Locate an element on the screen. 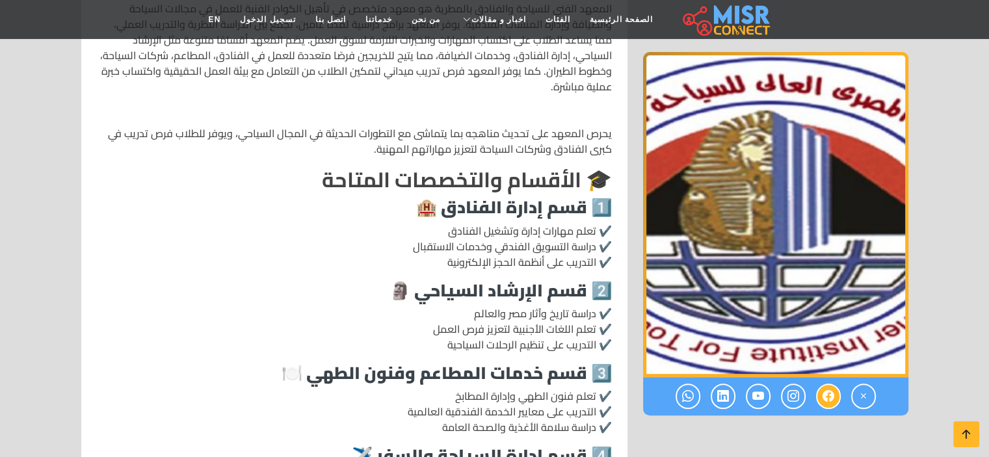 The height and width of the screenshot is (457, 989). a: اتصل بنا is located at coordinates (330, 20).